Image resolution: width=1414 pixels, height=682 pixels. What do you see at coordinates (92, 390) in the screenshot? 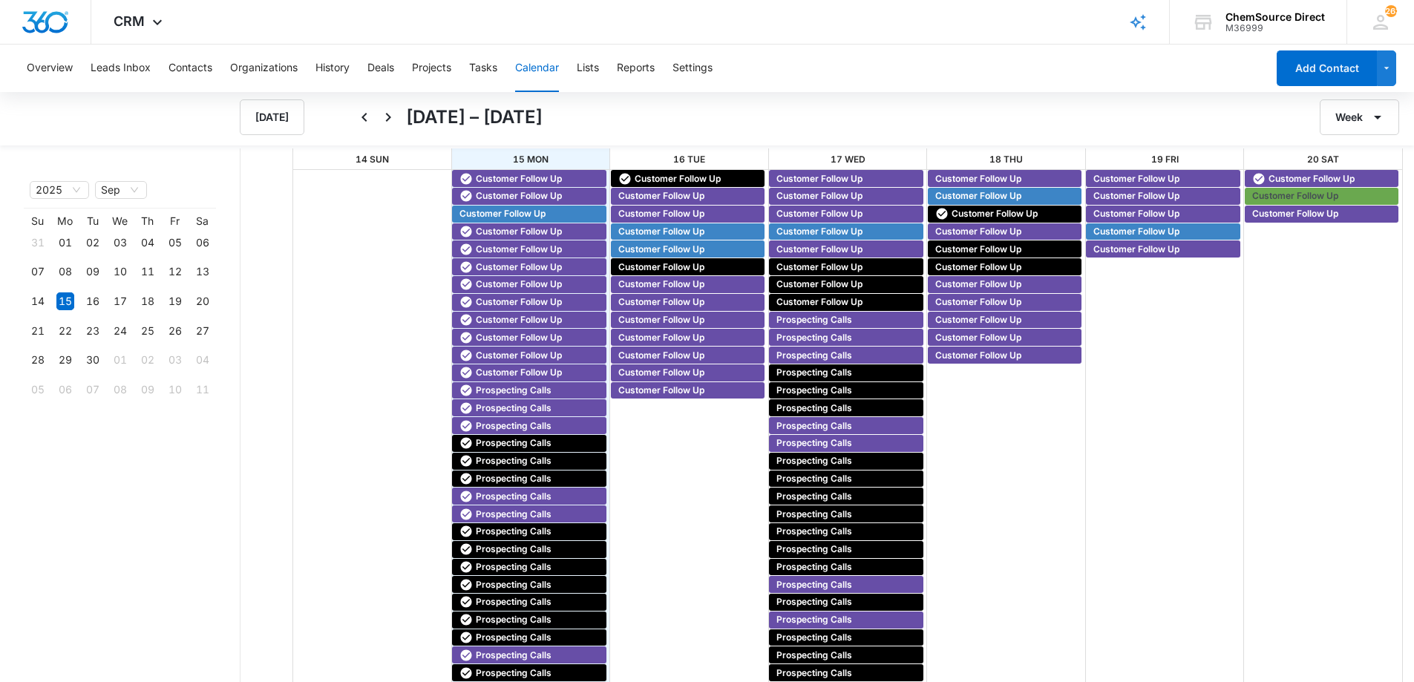
I see `td: 2025-10-07` at bounding box center [92, 390].